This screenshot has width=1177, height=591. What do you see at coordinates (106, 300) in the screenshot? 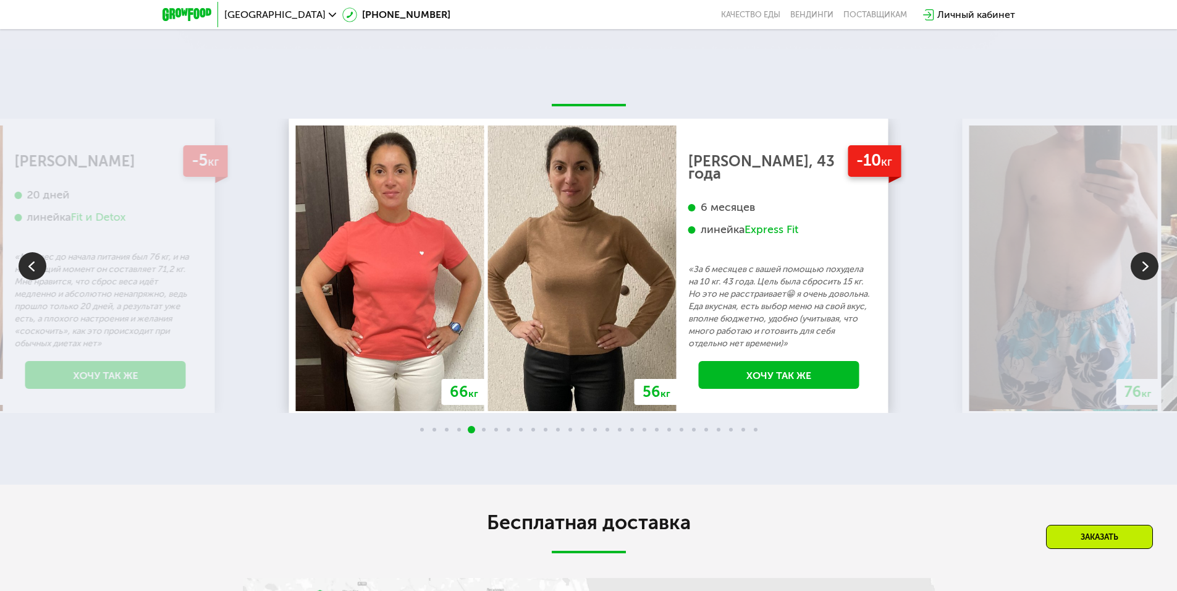
I see `p: «Мой вес до начала питания был 76 кг, и на настоящий момент он составляет 71,2 кг. Мне нравится, ...` at bounding box center [106, 300].